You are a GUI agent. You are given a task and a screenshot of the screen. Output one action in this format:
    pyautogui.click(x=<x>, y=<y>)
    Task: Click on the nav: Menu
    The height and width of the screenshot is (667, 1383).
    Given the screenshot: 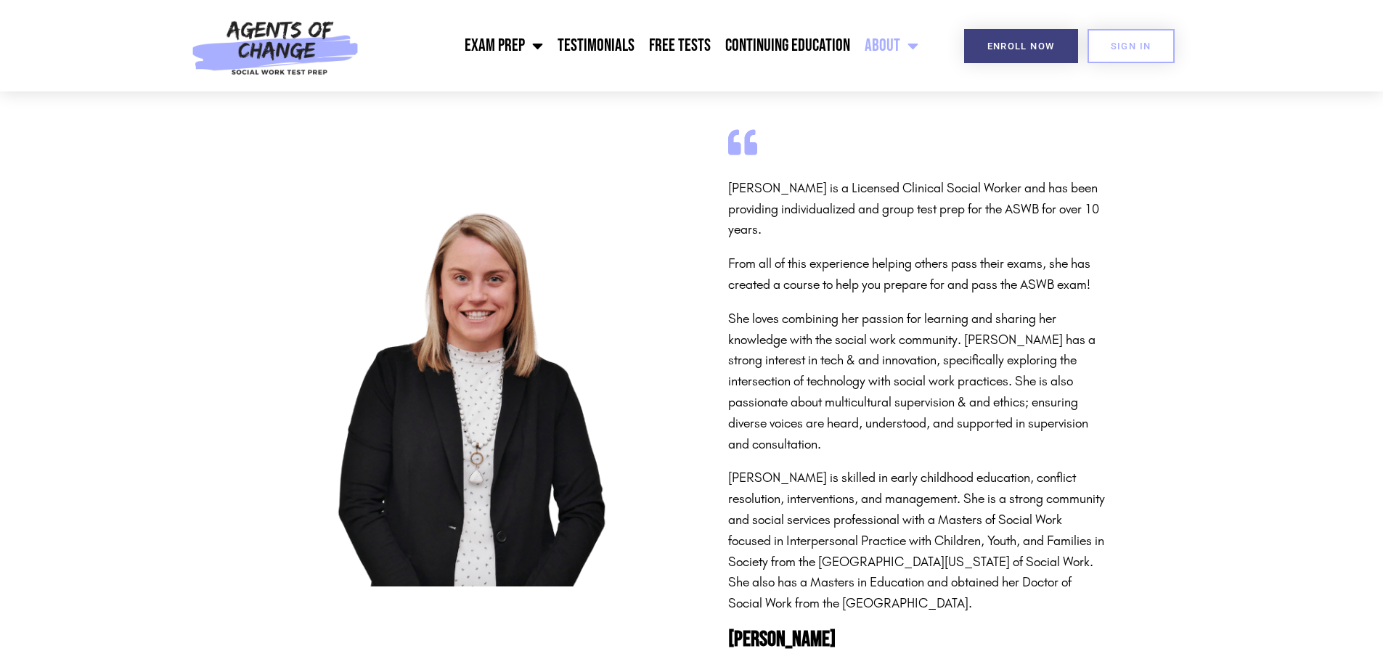 What is the action you would take?
    pyautogui.click(x=646, y=46)
    